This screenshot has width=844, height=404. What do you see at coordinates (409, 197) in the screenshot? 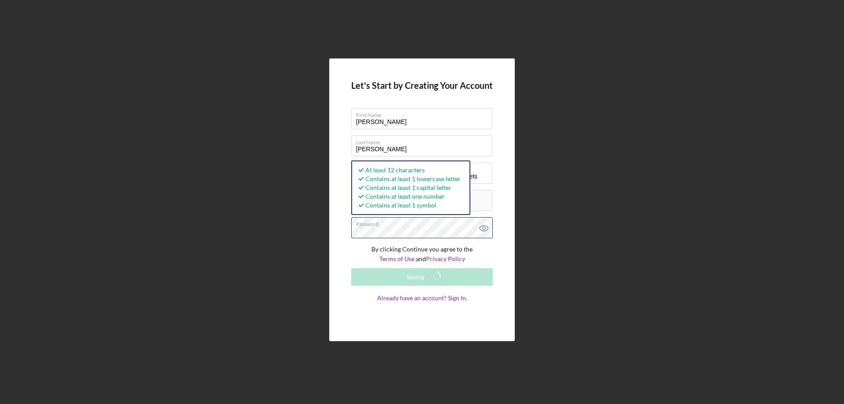
I see `div: Contains at least one number` at bounding box center [409, 197].